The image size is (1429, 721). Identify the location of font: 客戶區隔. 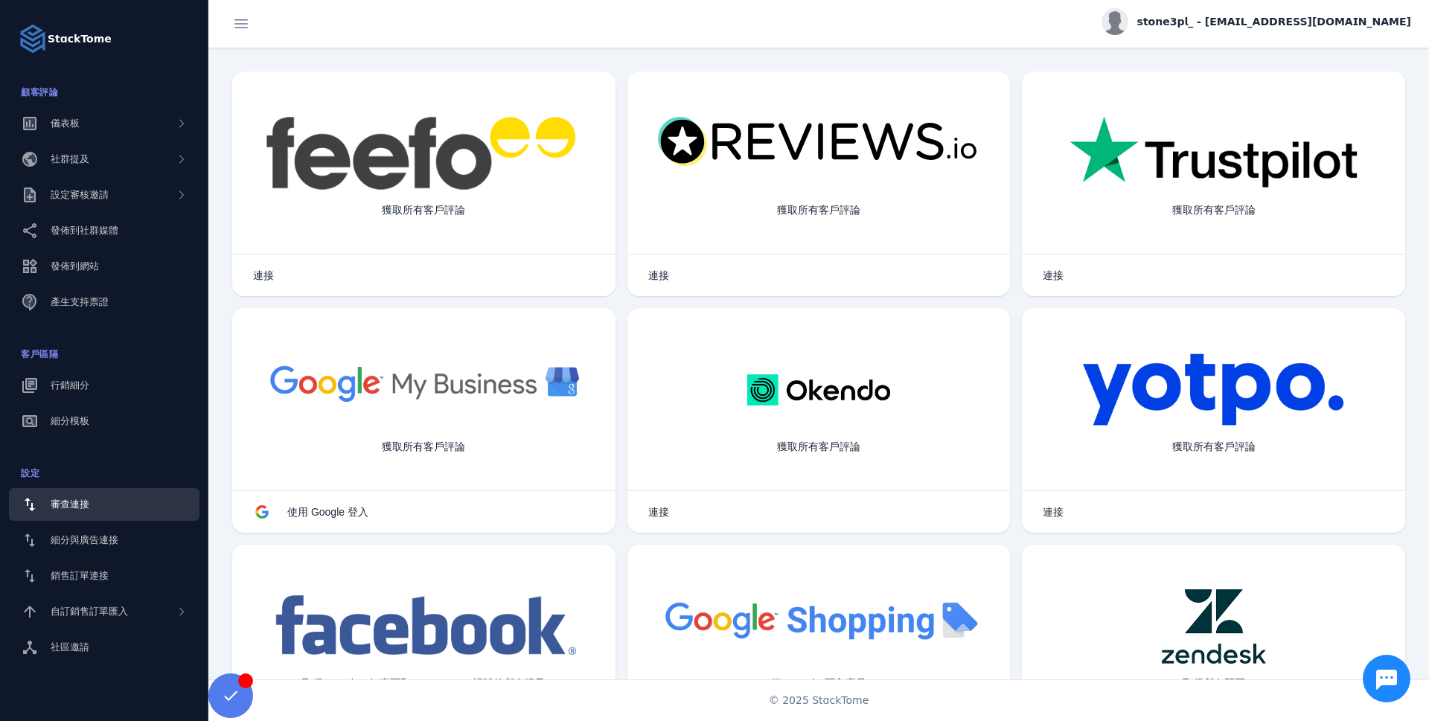
(39, 354).